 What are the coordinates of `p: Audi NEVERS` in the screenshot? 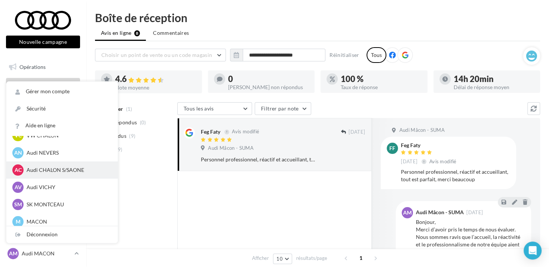 It's located at (68, 153).